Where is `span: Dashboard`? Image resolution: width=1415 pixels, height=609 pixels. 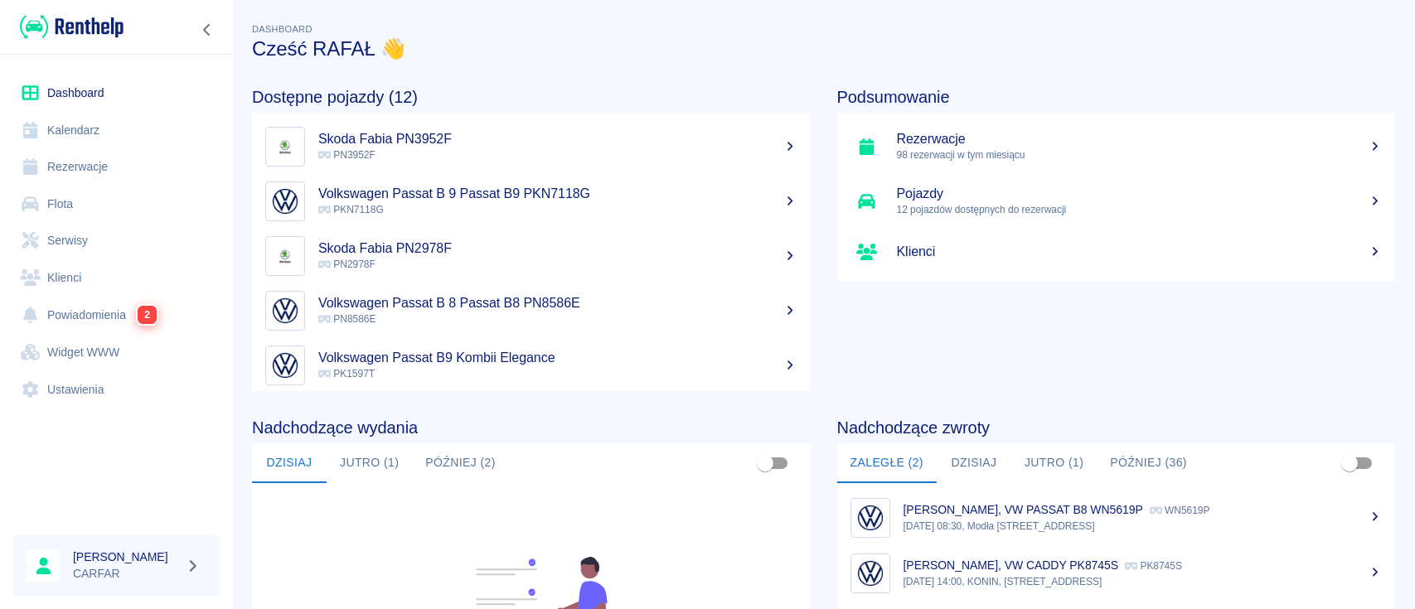 span: Dashboard is located at coordinates (282, 29).